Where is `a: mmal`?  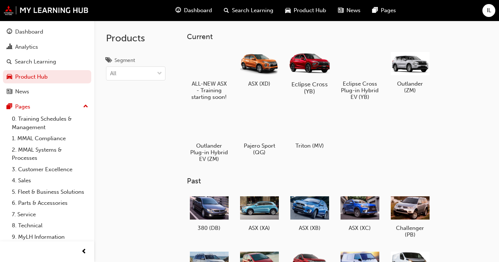 a: mmal is located at coordinates (46, 10).